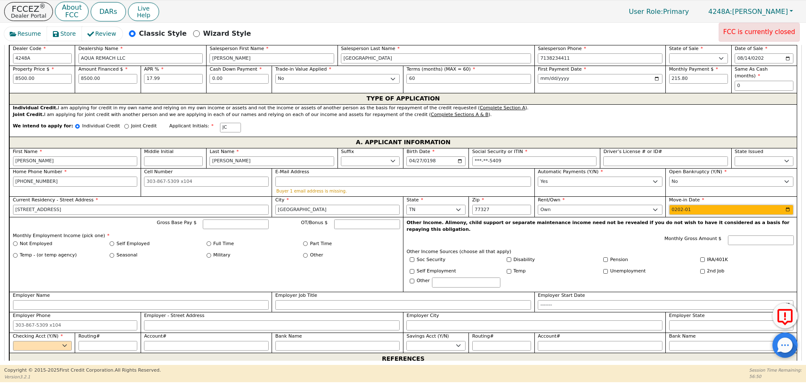 The height and width of the screenshot is (383, 806). What do you see at coordinates (173, 79) in the screenshot?
I see `input: xx.xx%` at bounding box center [173, 79].